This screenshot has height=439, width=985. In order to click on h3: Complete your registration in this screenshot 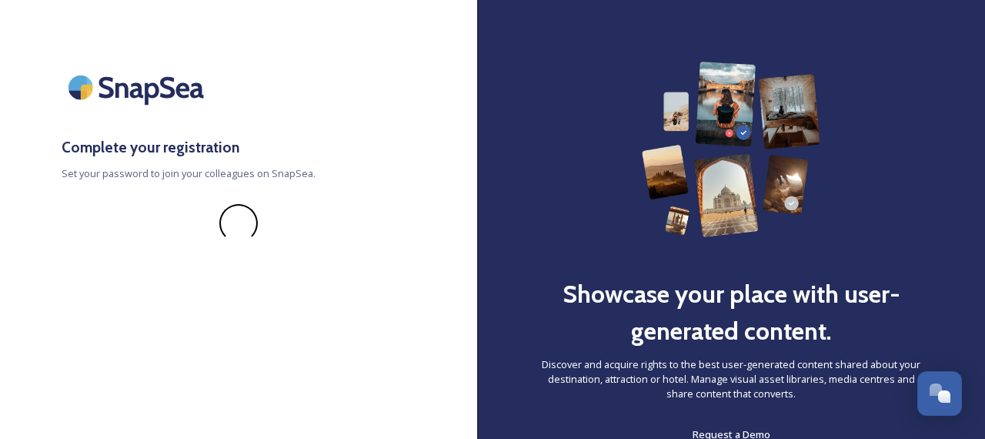, I will do `click(239, 147)`.